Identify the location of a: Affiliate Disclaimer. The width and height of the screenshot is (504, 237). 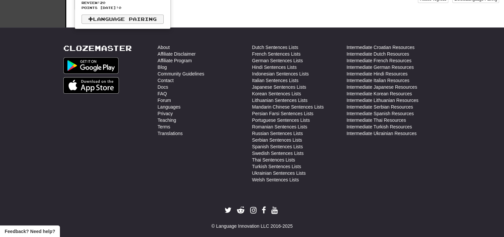
(177, 54).